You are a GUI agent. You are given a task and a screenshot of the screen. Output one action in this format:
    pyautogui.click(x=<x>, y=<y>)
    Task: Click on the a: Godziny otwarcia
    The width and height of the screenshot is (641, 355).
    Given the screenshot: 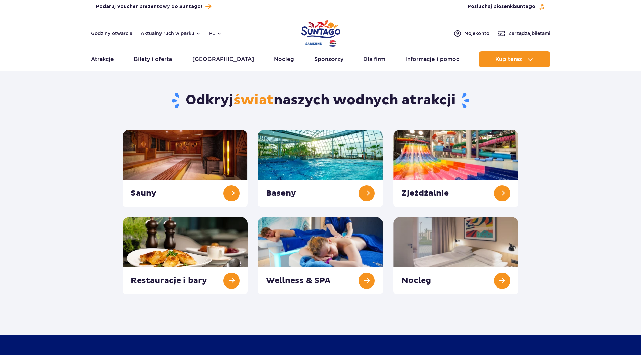 What is the action you would take?
    pyautogui.click(x=111, y=33)
    